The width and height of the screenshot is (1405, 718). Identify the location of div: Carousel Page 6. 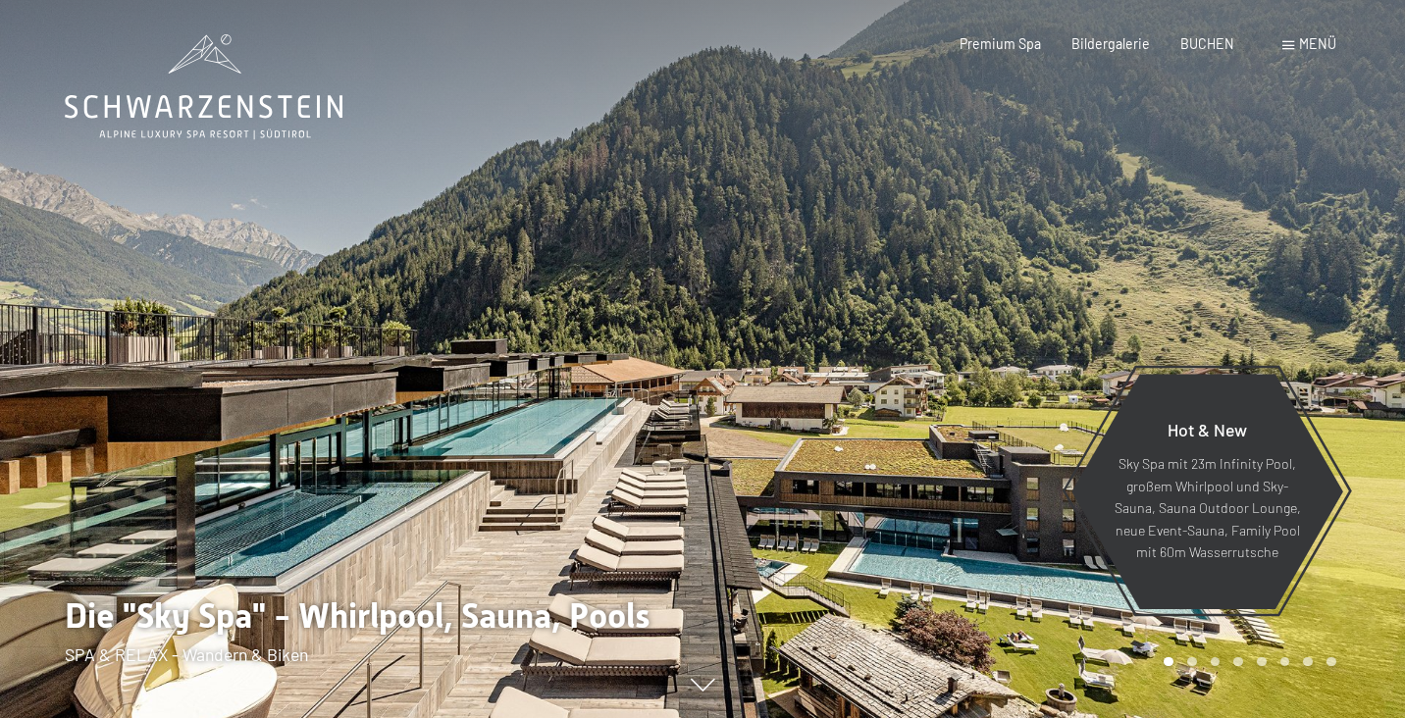
(1285, 662).